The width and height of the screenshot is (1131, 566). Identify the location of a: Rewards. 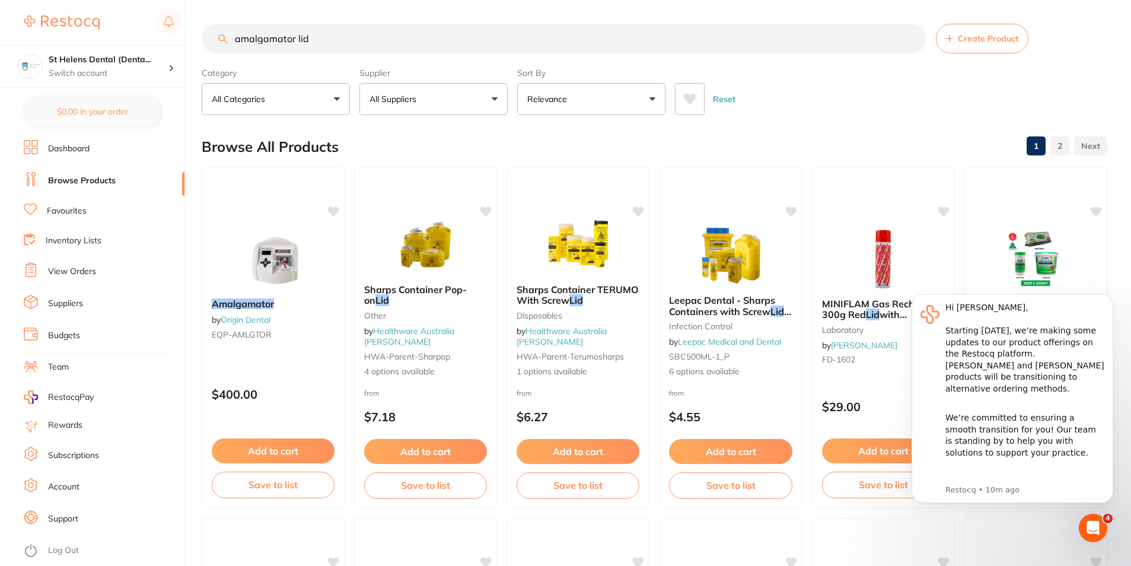
(65, 425).